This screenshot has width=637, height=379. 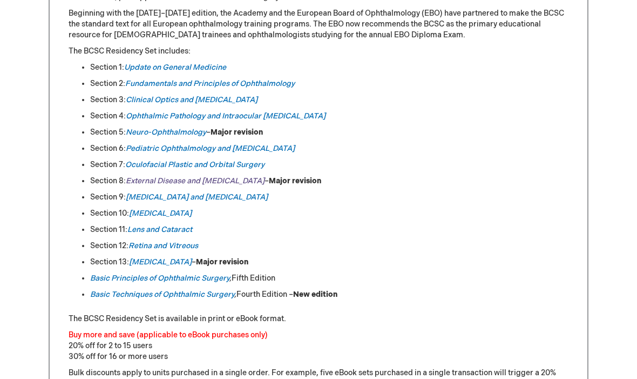 What do you see at coordinates (195, 164) in the screenshot?
I see `a: Oculofacial Plastic and Orbital Surgery` at bounding box center [195, 164].